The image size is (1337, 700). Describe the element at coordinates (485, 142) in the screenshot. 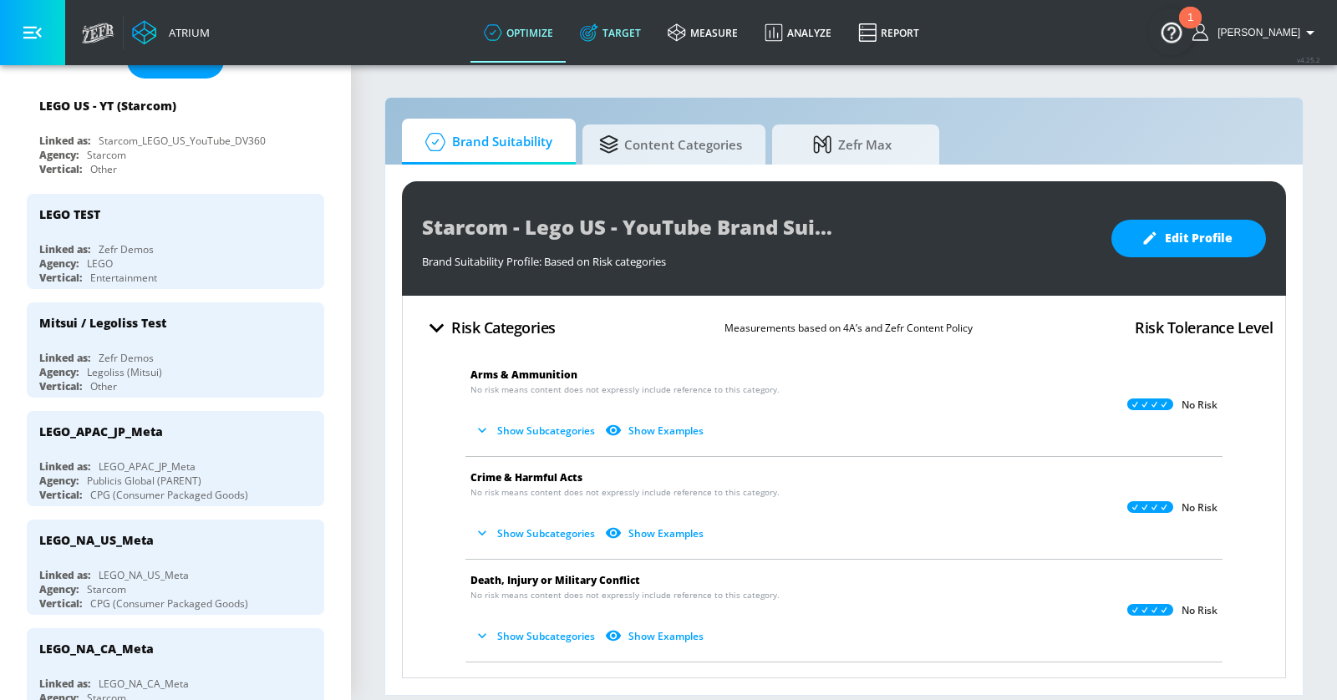

I see `span: Brand Suitability` at that location.